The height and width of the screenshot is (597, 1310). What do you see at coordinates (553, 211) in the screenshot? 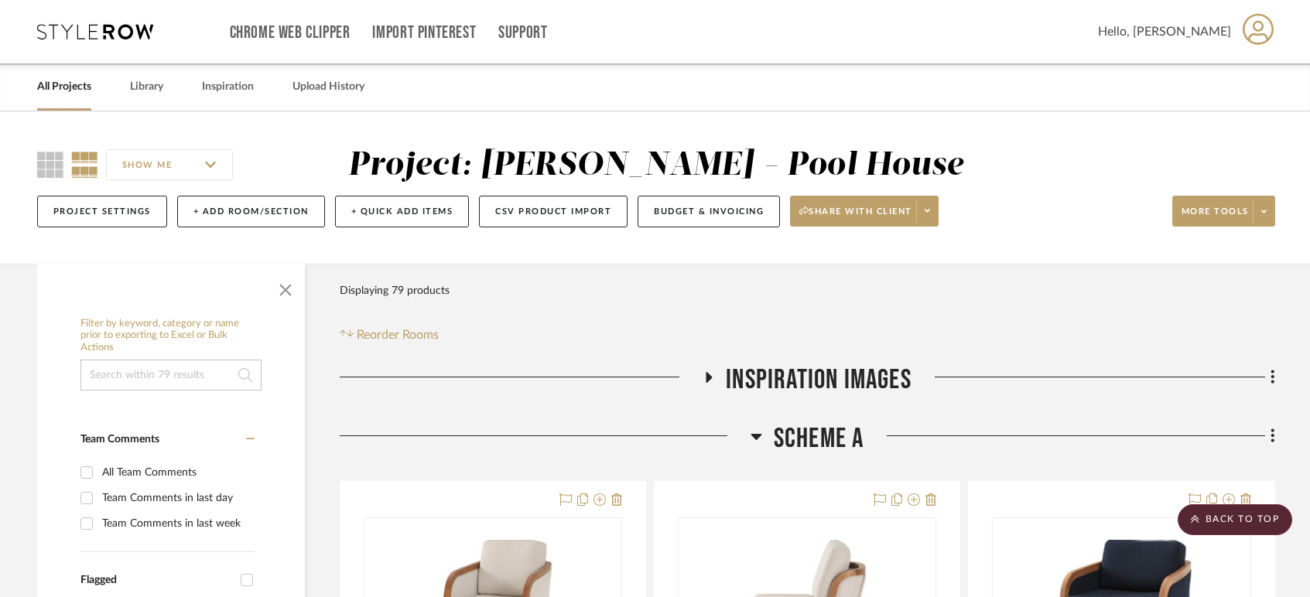
I see `button: CSV Product Import` at bounding box center [553, 211].